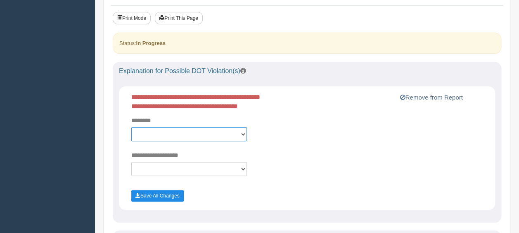 This screenshot has width=519, height=233. I want to click on button: Remove from Report, so click(431, 97).